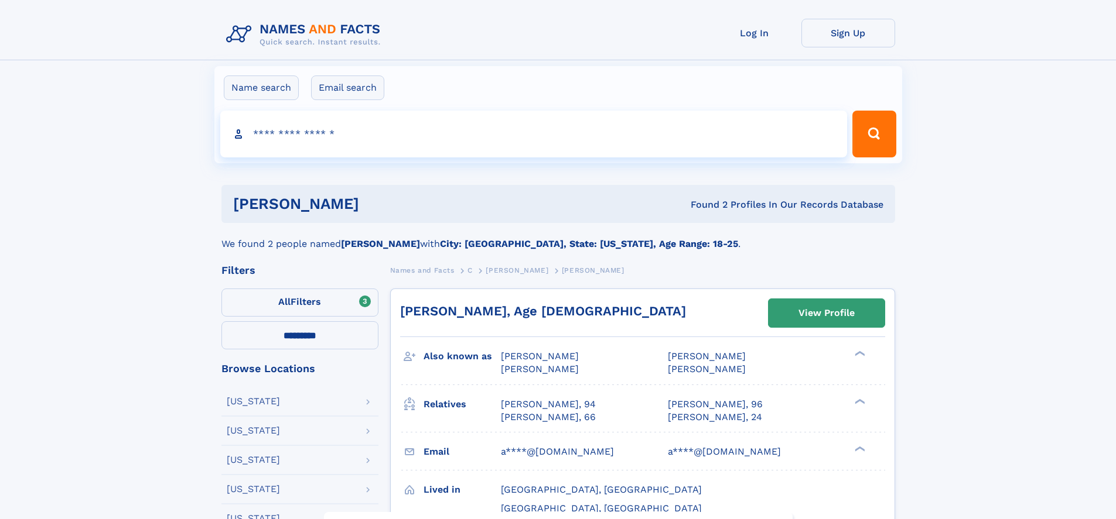  I want to click on a: Log In, so click(754, 33).